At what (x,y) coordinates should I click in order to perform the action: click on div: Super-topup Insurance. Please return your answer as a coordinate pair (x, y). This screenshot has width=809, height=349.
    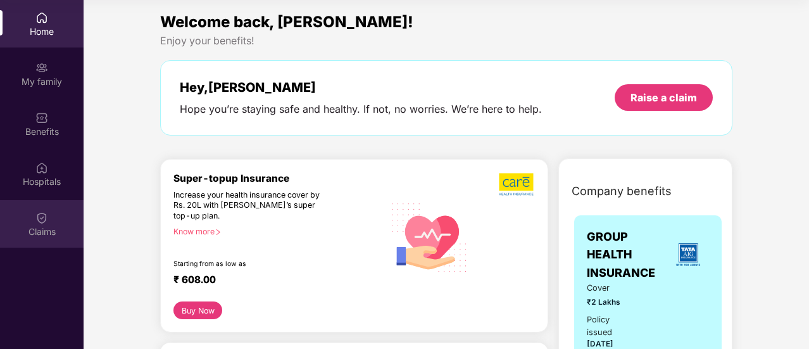
    Looking at the image, I should click on (278, 178).